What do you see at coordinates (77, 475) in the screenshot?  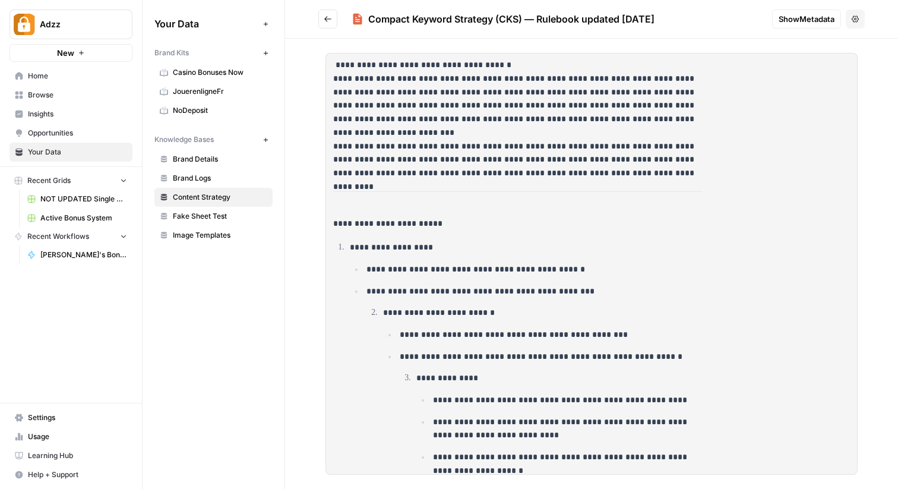 I see `span: Help + Support` at bounding box center [77, 475].